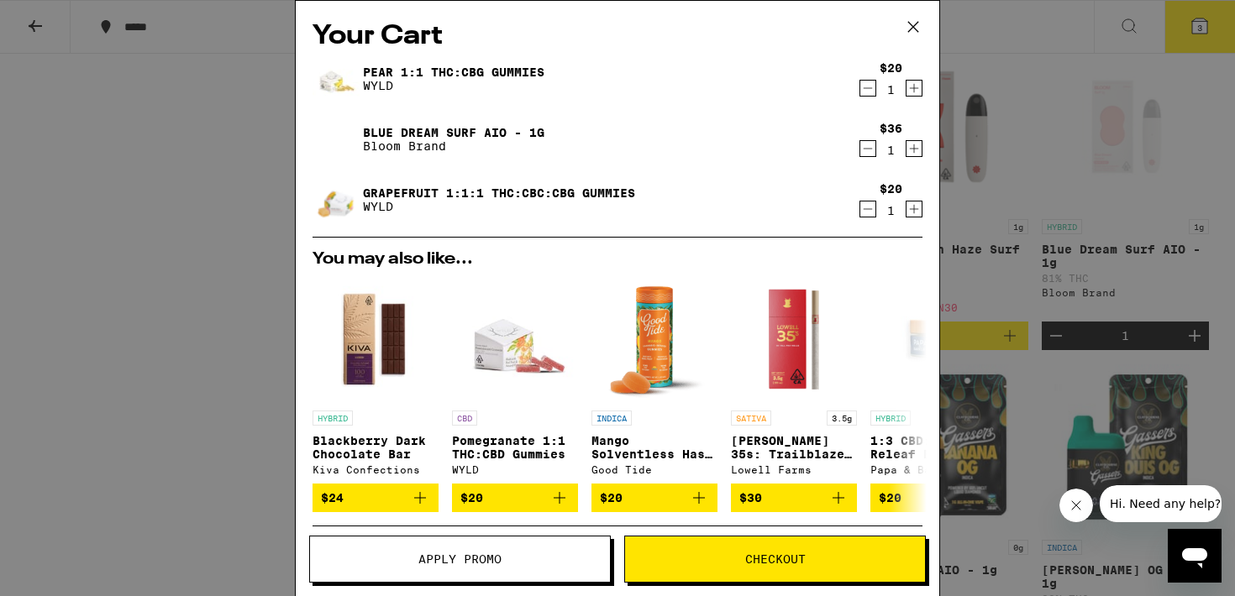  Describe the element at coordinates (775, 560) in the screenshot. I see `span: Checkout` at that location.